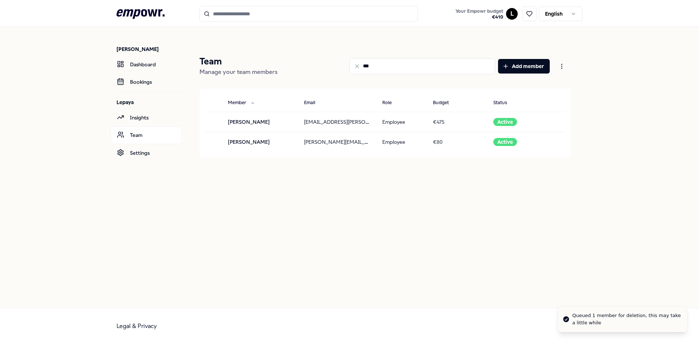 This screenshot has height=344, width=699. I want to click on button: Your Empowr budget€410, so click(479, 14).